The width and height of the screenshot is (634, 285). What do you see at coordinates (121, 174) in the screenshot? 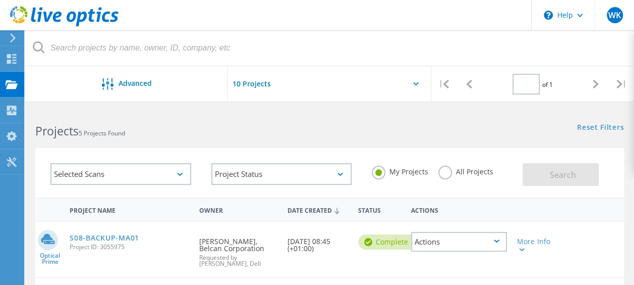
I see `div: Selected Scans` at bounding box center [121, 174].